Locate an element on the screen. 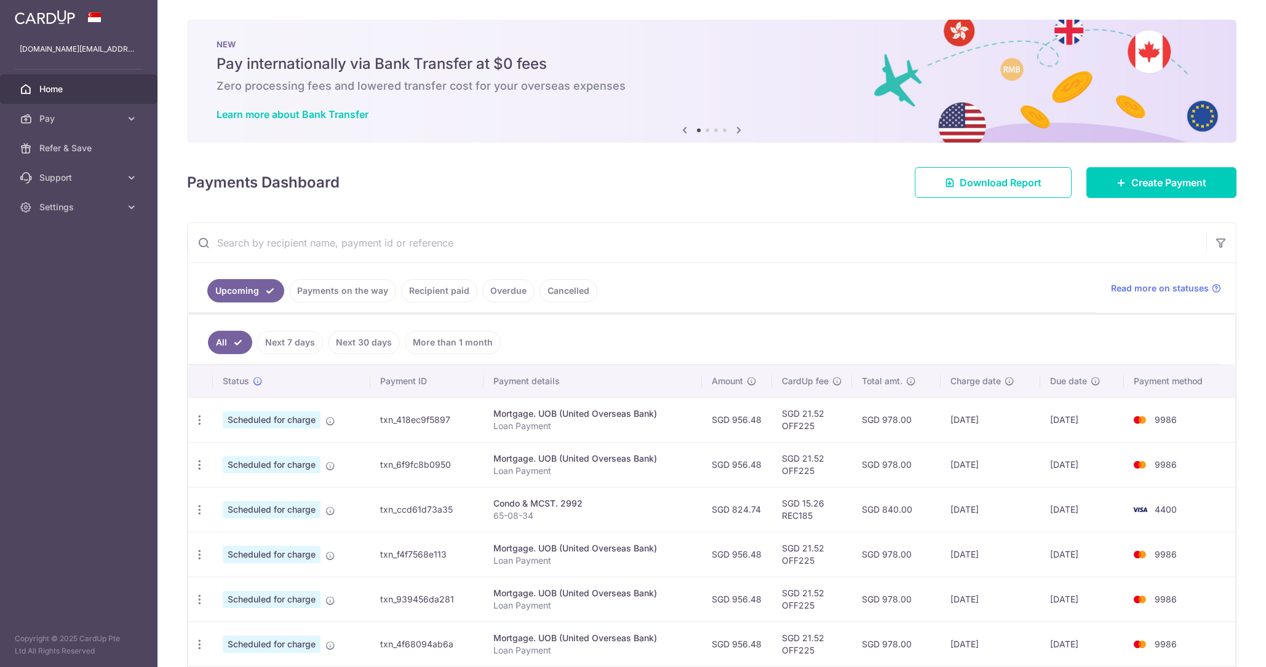  span: Amount is located at coordinates (727, 381).